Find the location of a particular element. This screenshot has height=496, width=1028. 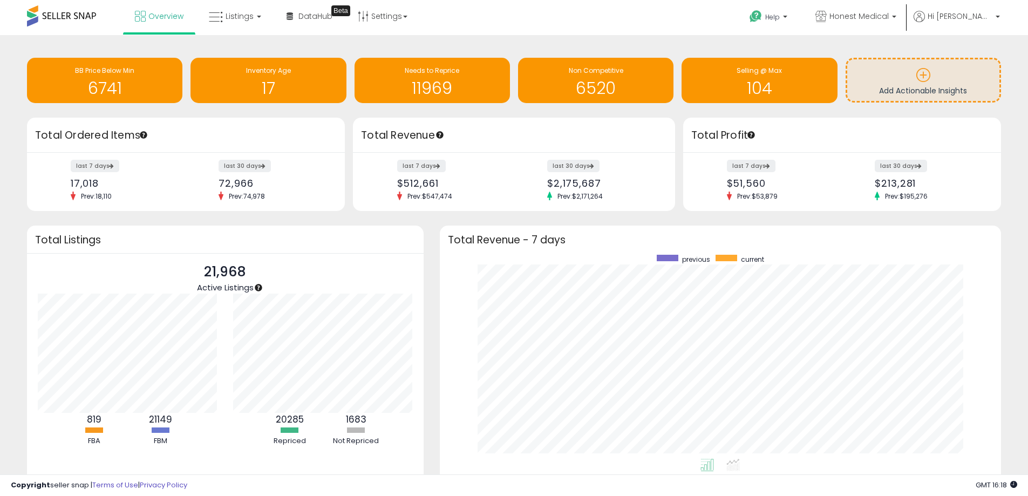

div: $213,281 is located at coordinates (928, 183).